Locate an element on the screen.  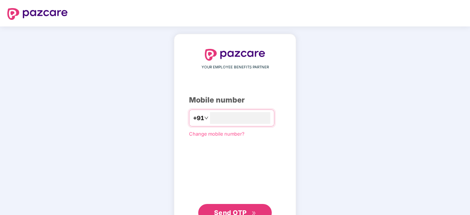
span: Change mobile number? is located at coordinates (217, 134).